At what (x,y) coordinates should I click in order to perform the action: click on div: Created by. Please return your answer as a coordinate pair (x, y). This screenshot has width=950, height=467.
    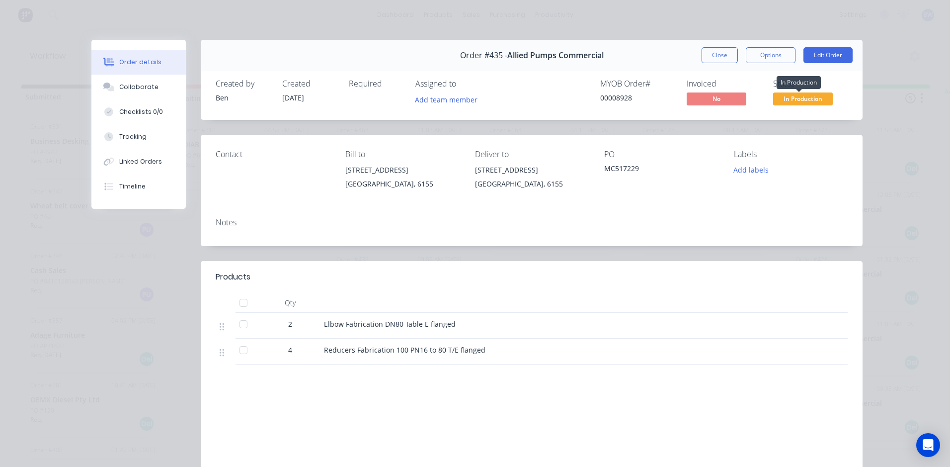
    Looking at the image, I should click on (243, 83).